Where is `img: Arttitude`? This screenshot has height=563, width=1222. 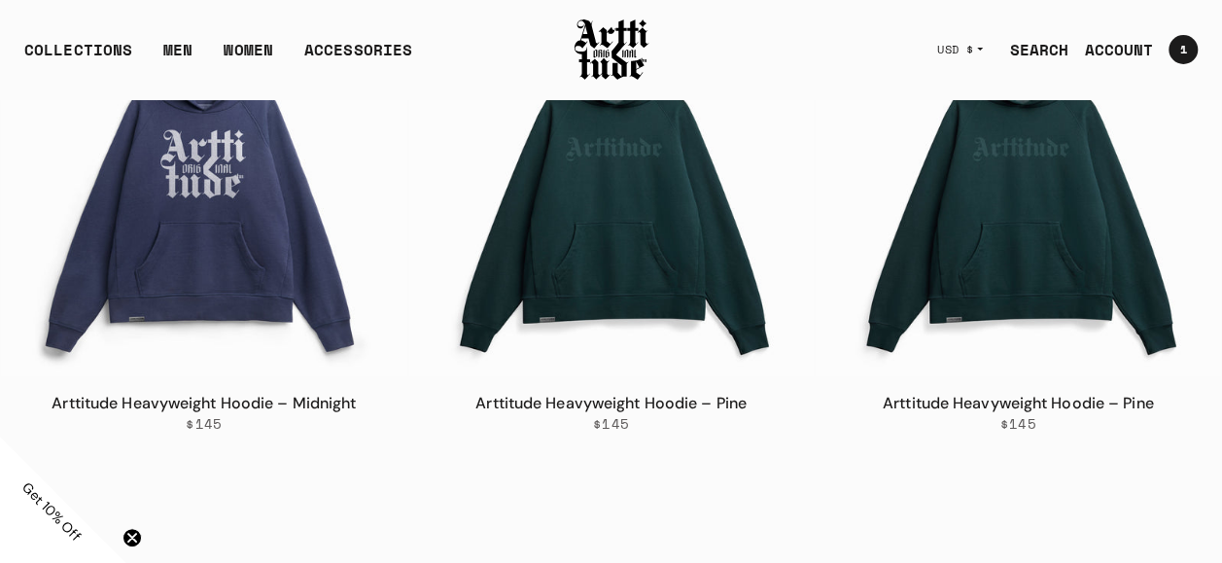 img: Arttitude is located at coordinates (611, 50).